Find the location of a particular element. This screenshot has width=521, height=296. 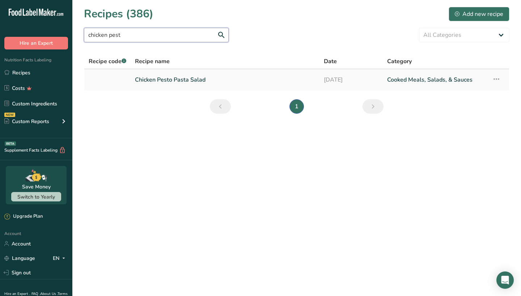

div: Save Money is located at coordinates (36, 187).